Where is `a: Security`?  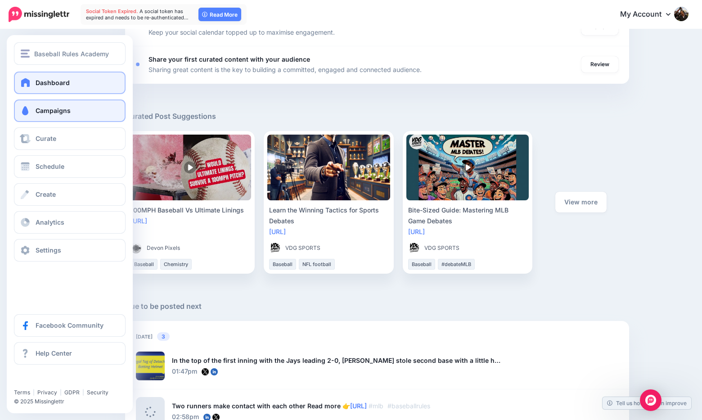 a: Security is located at coordinates (98, 392).